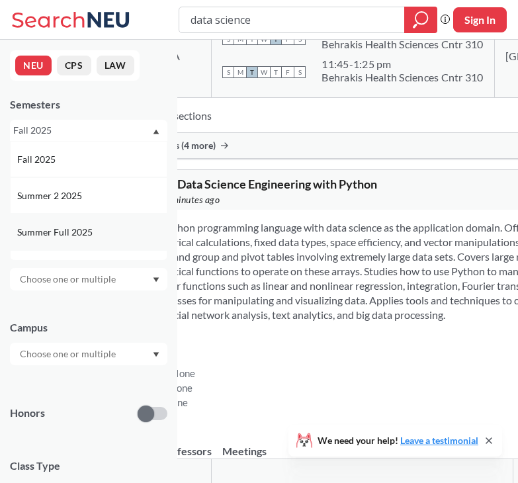  What do you see at coordinates (51, 196) in the screenshot?
I see `span: Summer 2 2025` at bounding box center [51, 196].